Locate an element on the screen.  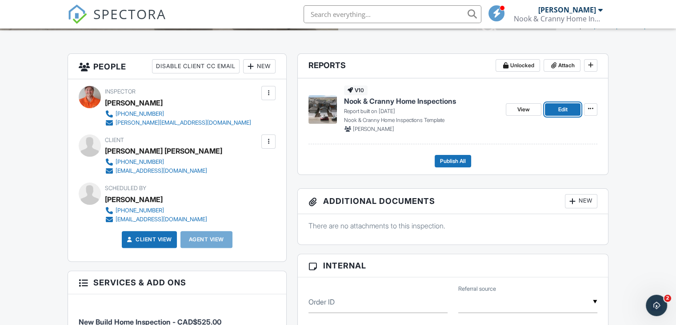
span: 2 is located at coordinates (668, 298).